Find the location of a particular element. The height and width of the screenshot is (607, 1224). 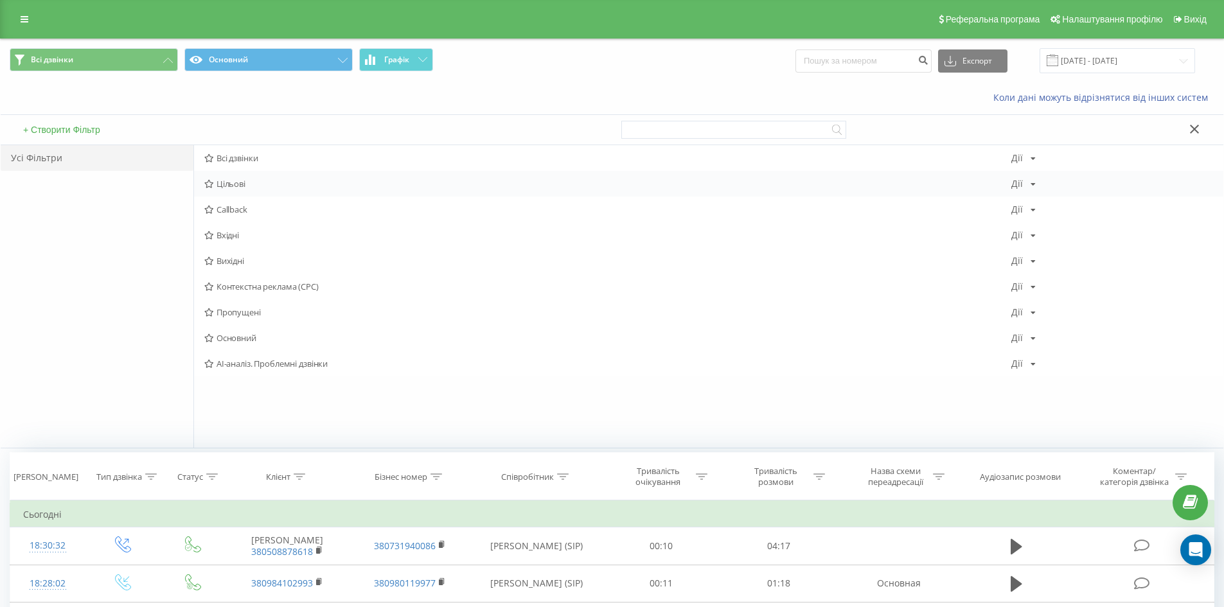

td: 00:11 is located at coordinates (661, 584).